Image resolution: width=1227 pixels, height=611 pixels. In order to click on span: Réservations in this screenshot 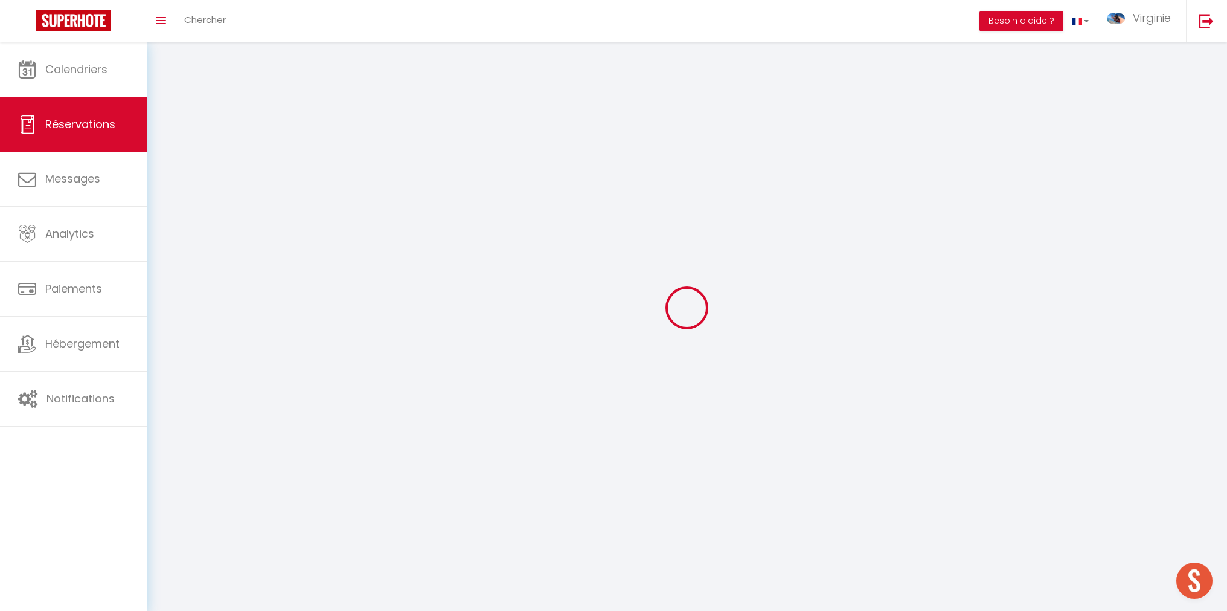, I will do `click(80, 124)`.